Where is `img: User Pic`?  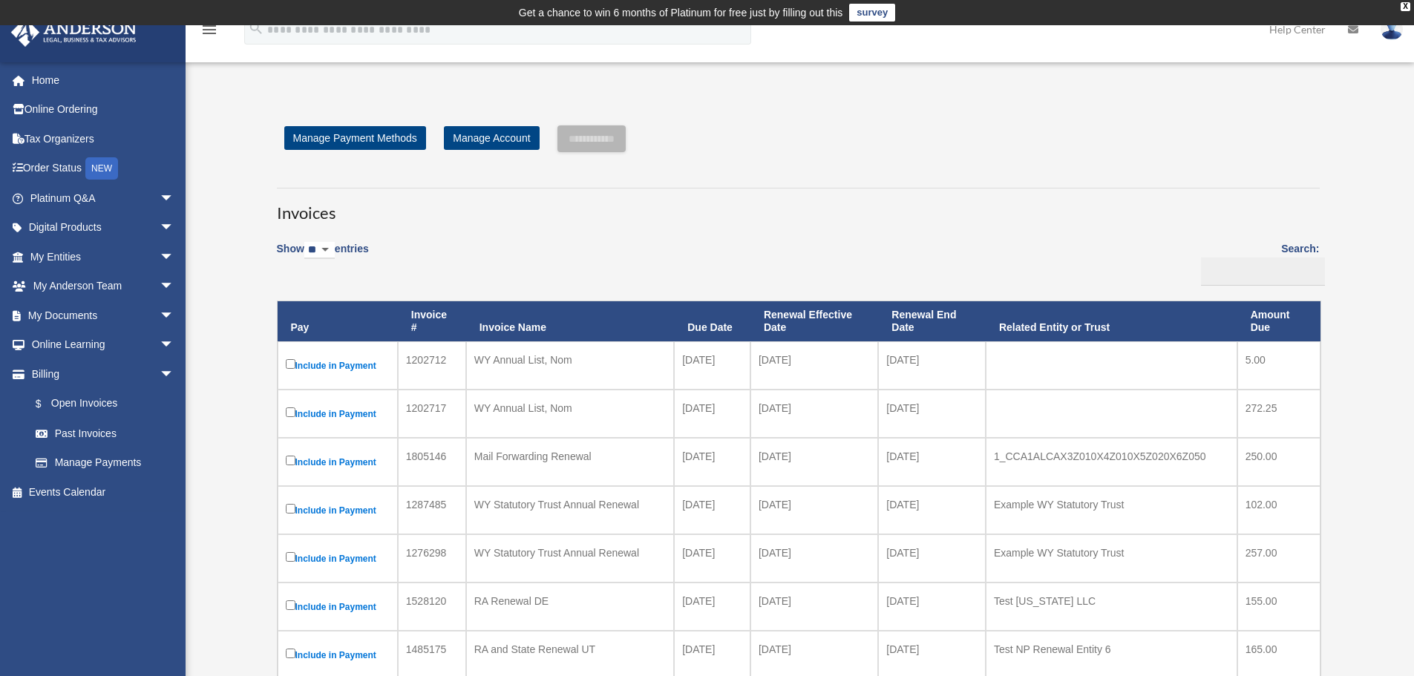 img: User Pic is located at coordinates (1392, 29).